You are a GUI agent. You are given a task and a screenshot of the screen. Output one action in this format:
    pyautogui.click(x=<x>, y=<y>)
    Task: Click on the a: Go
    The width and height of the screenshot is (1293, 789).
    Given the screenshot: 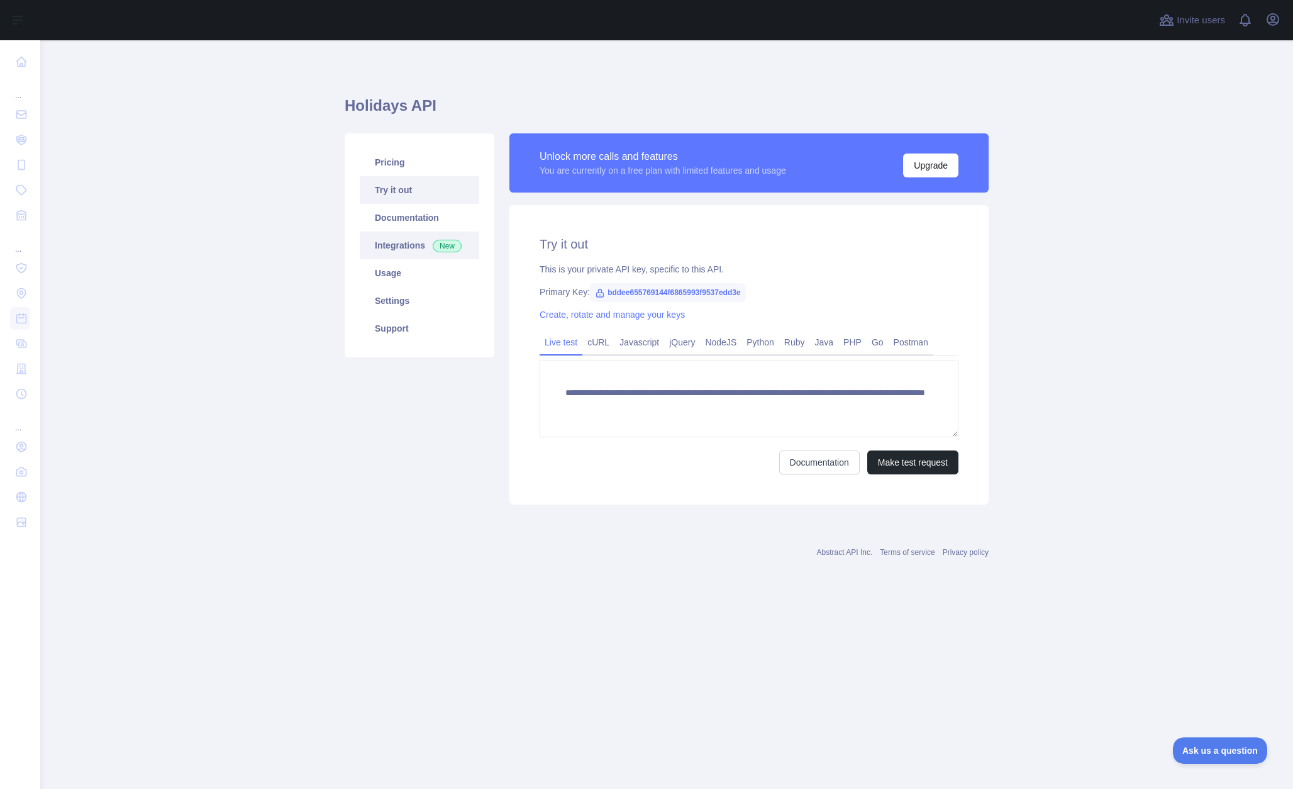 What is the action you would take?
    pyautogui.click(x=877, y=342)
    